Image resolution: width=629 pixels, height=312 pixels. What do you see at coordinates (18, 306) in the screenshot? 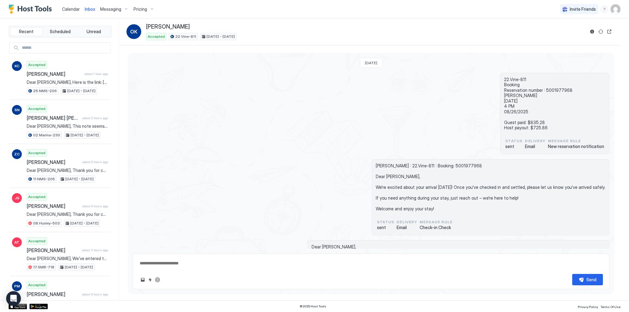
I see `a: App Store` at bounding box center [18, 306].